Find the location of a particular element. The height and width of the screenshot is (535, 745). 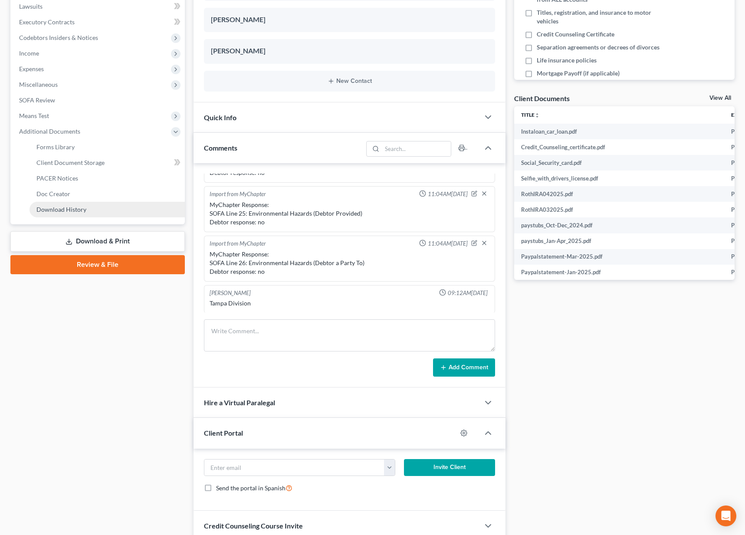

span: Download History is located at coordinates (61, 209).